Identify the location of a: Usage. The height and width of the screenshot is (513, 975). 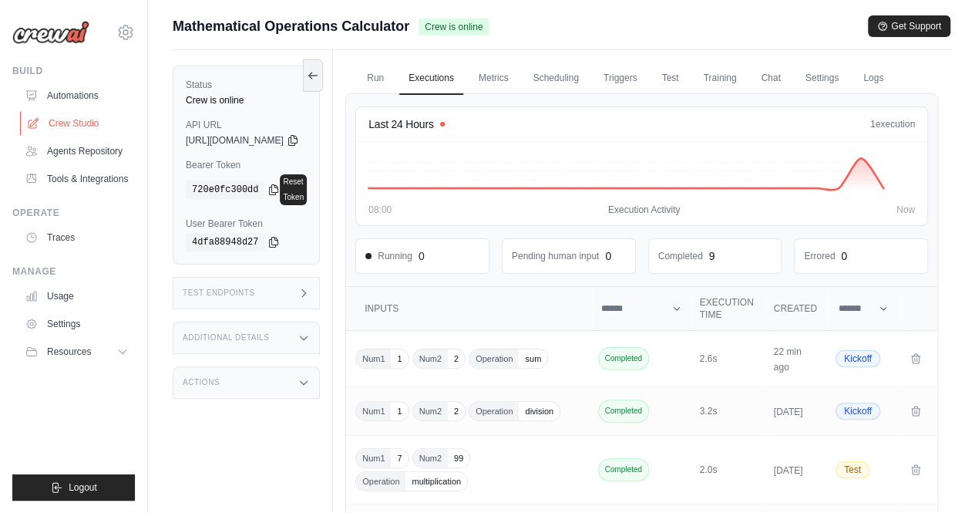
(76, 296).